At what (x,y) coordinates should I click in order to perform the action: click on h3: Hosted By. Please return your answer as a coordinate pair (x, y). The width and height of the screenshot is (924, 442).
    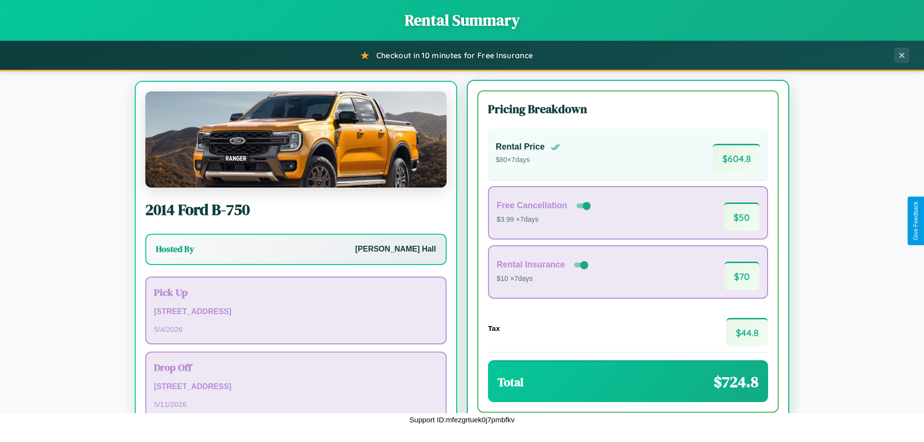
    Looking at the image, I should click on (175, 249).